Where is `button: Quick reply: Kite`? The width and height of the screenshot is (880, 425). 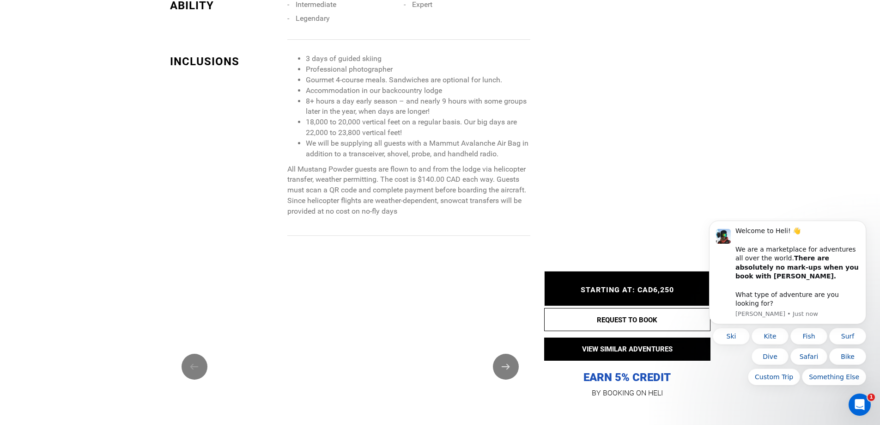
button: Quick reply: Kite is located at coordinates (75, 118).